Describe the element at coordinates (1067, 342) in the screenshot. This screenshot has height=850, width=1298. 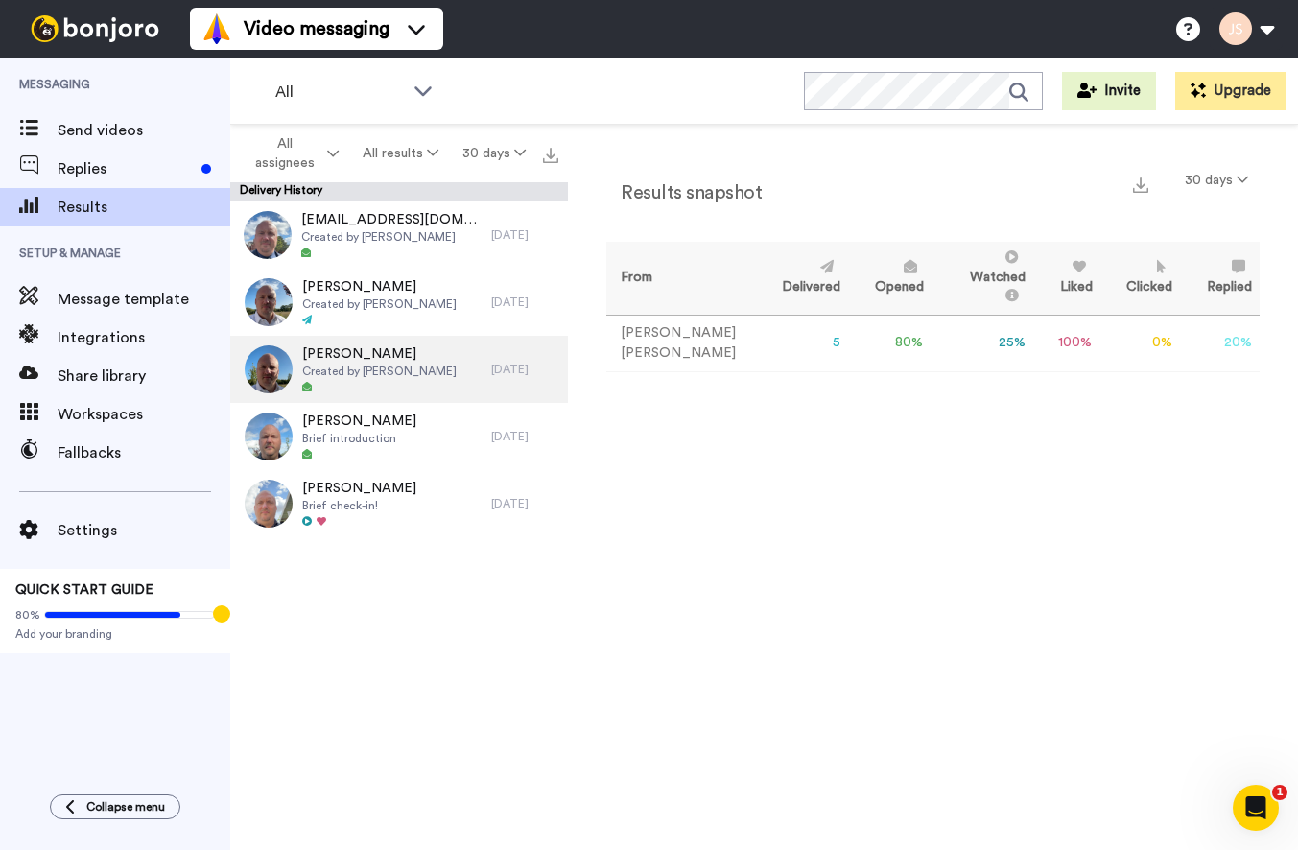
I see `td: 100 %` at that location.